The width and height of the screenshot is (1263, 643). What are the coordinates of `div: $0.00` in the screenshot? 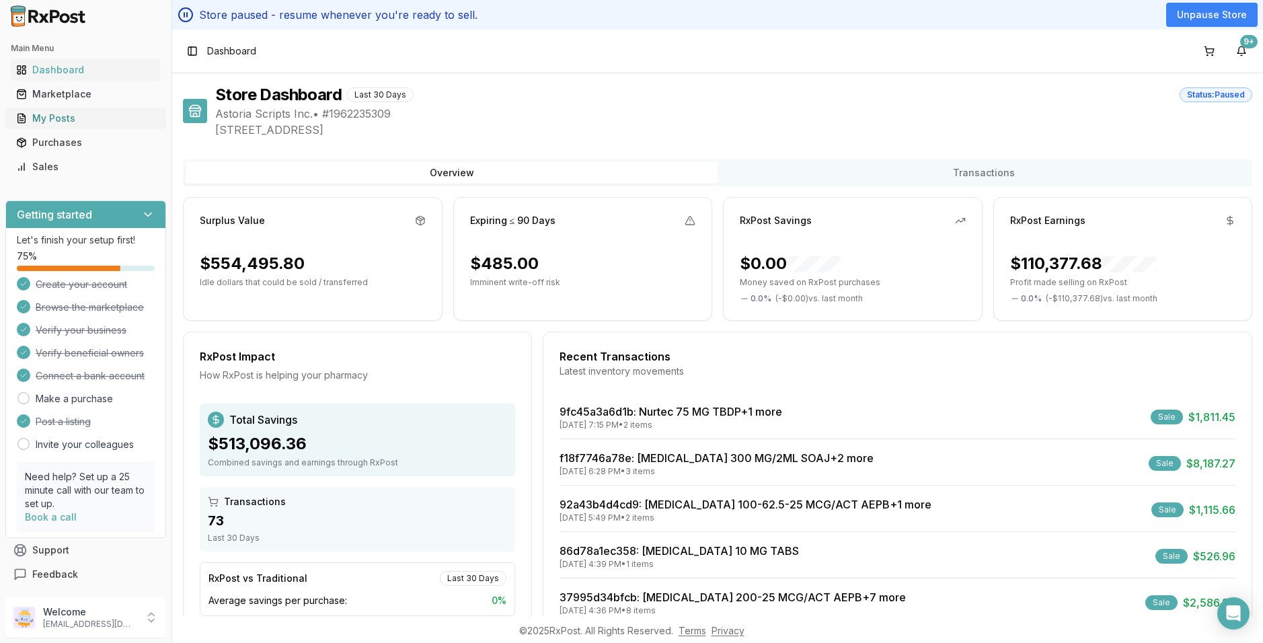 It's located at (790, 264).